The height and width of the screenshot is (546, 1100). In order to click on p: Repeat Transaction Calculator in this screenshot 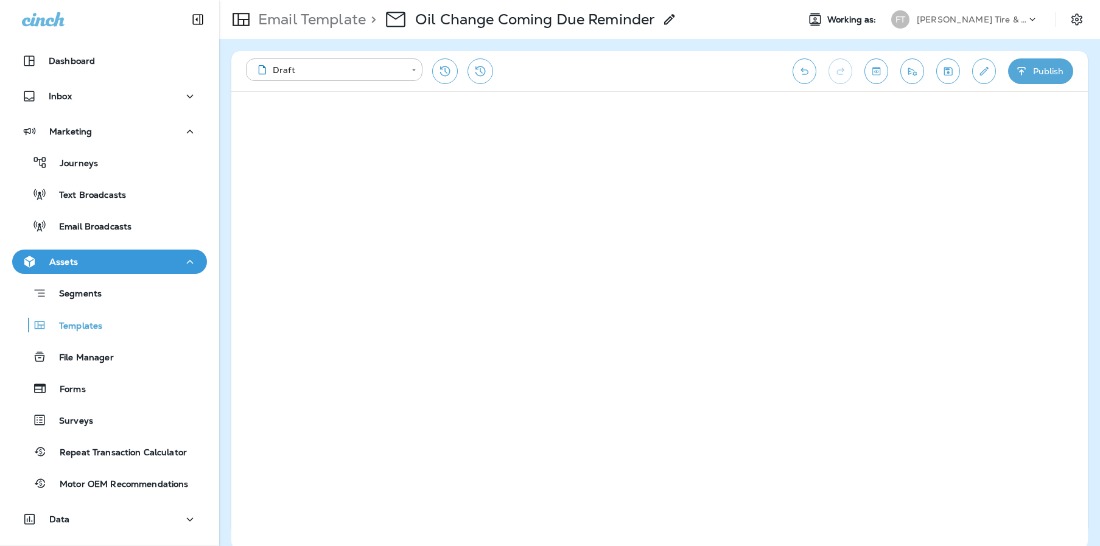, I will do `click(117, 453)`.